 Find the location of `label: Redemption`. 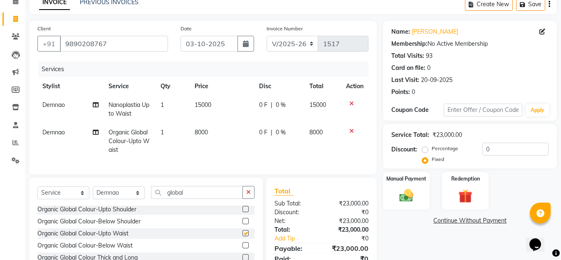

label: Redemption is located at coordinates (465, 179).